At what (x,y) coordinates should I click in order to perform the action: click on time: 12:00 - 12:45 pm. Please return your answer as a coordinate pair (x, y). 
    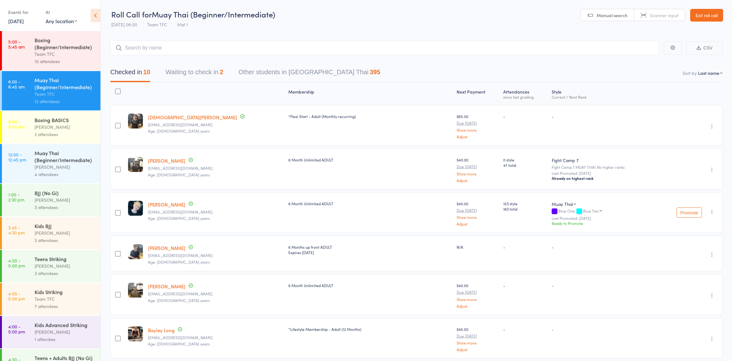
    Looking at the image, I should click on (17, 157).